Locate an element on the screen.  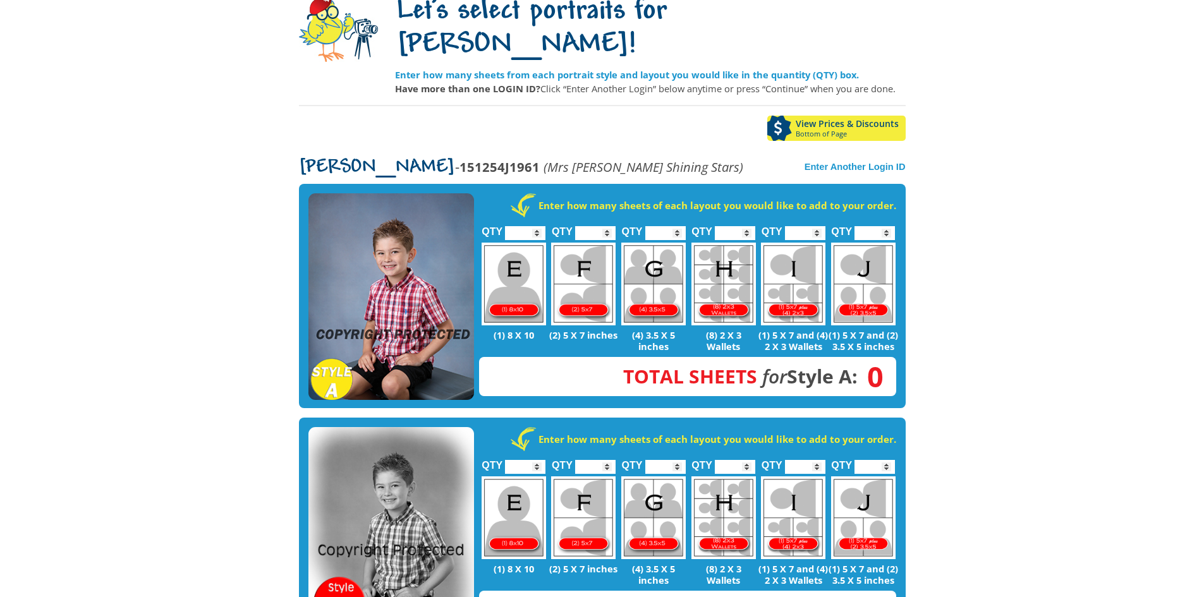
strong: 151254J1961 is located at coordinates (499, 167).